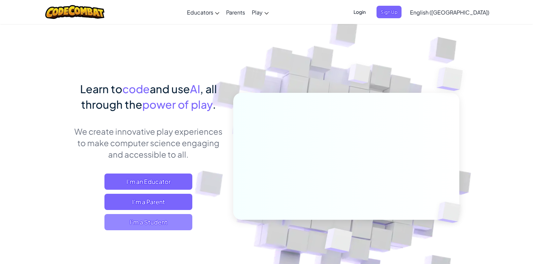 This screenshot has width=533, height=264. What do you see at coordinates (203, 12) in the screenshot?
I see `a: Educators` at bounding box center [203, 12].